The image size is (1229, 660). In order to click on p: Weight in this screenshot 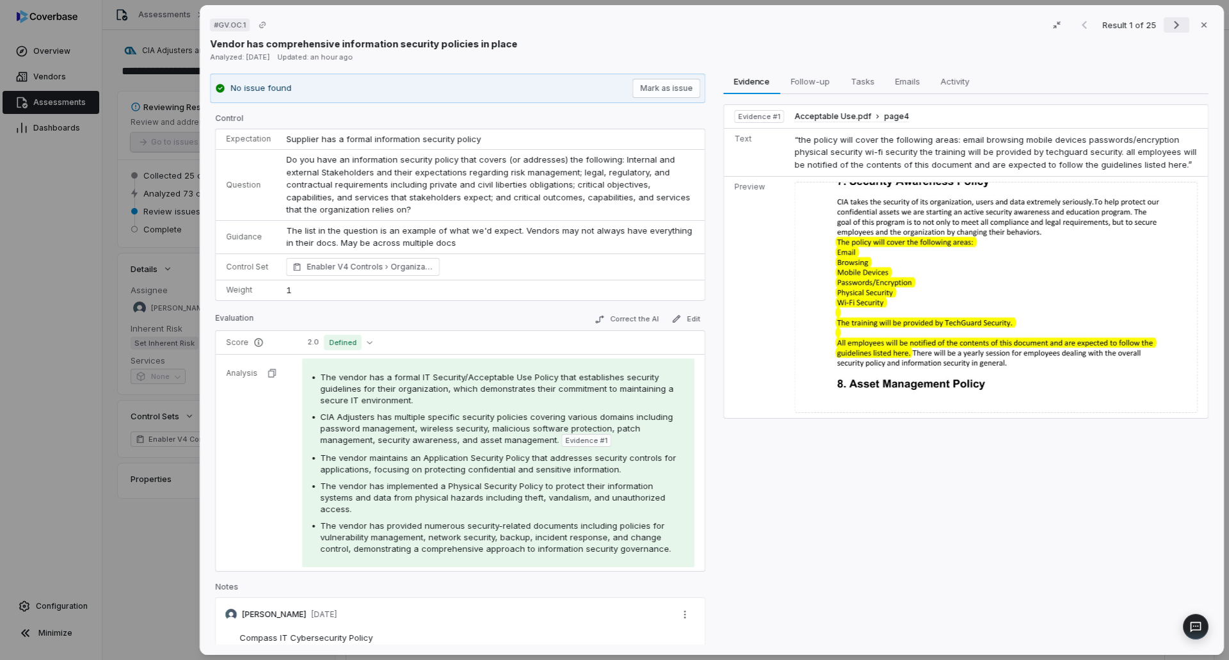, I will do `click(248, 290)`.